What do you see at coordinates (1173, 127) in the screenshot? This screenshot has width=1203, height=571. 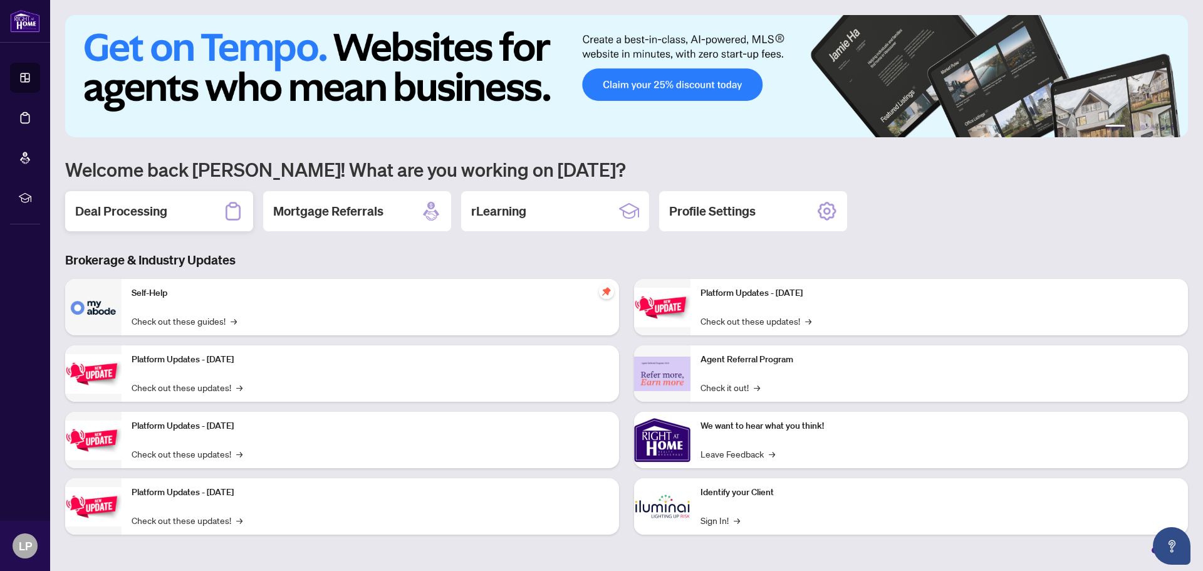 I see `button: 6` at bounding box center [1173, 127].